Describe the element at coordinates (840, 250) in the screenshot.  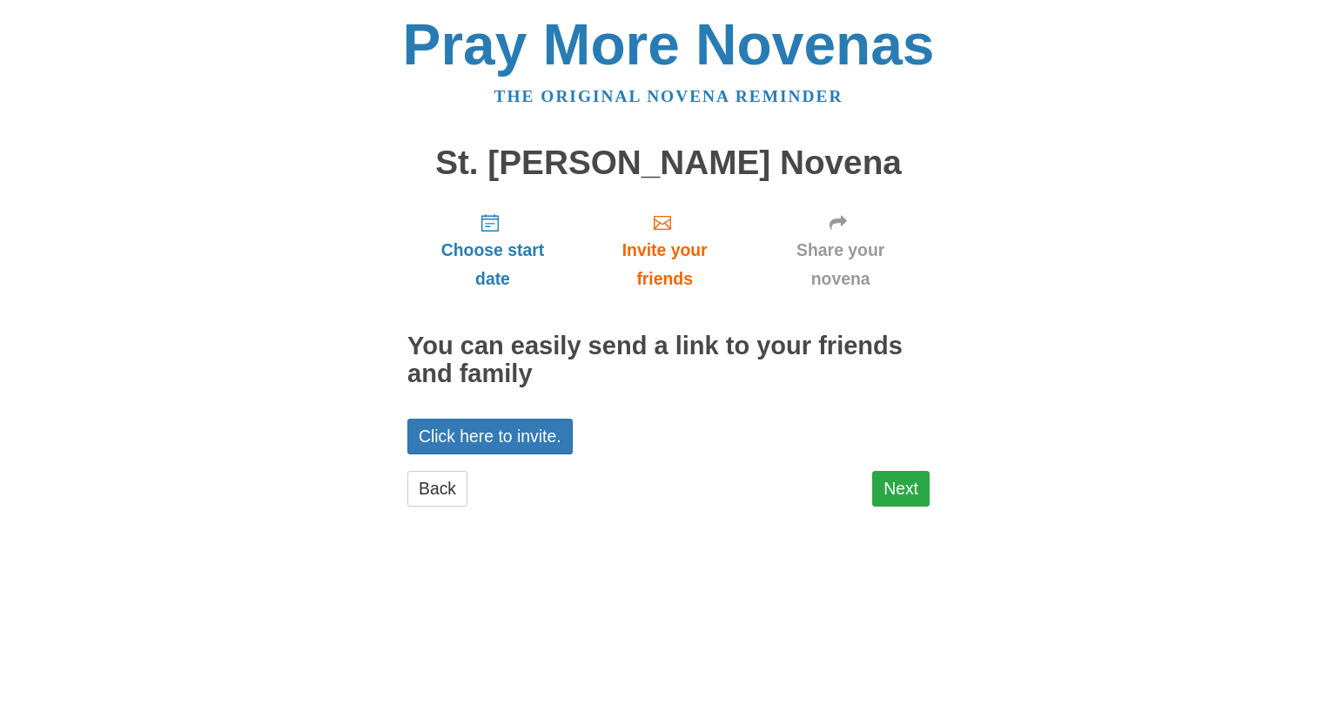
I see `a: Share your novena` at that location.